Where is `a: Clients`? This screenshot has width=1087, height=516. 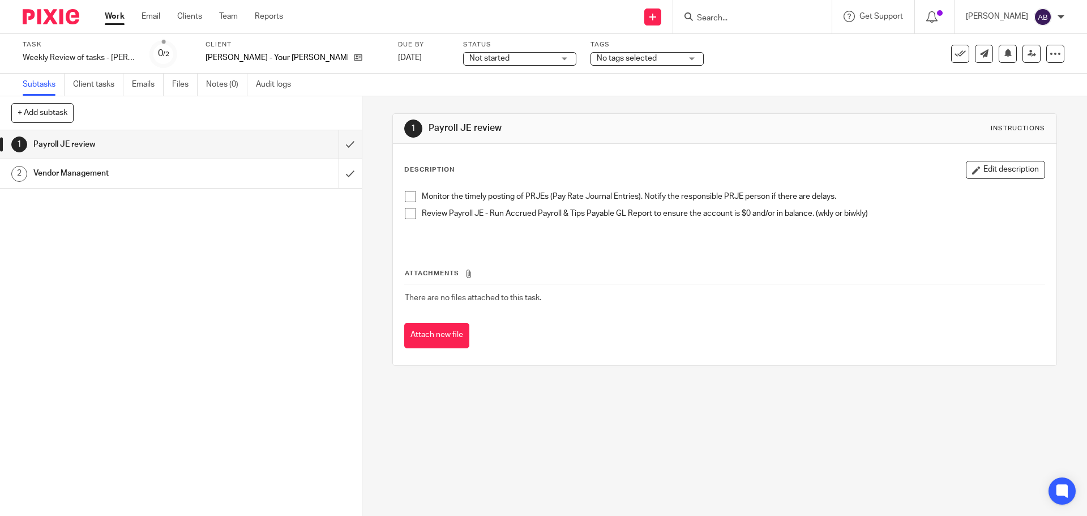
a: Clients is located at coordinates (190, 16).